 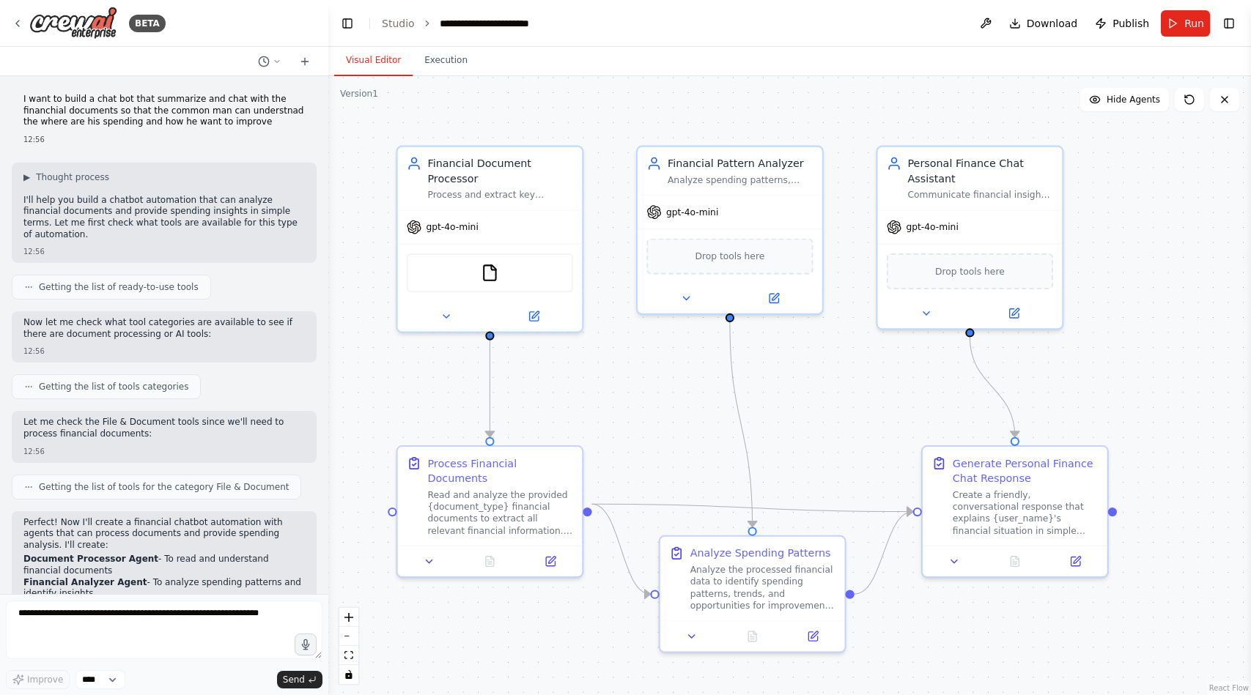 What do you see at coordinates (1122, 23) in the screenshot?
I see `button: Publish` at bounding box center [1122, 23].